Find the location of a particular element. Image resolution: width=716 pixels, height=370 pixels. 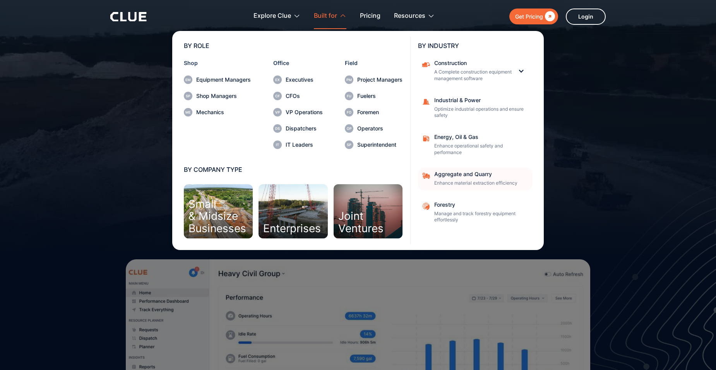

img: Construction is located at coordinates (426, 65).